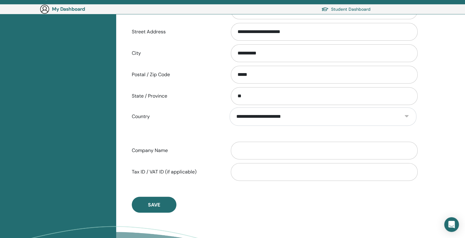  Describe the element at coordinates (154, 205) in the screenshot. I see `button: Save` at that location.